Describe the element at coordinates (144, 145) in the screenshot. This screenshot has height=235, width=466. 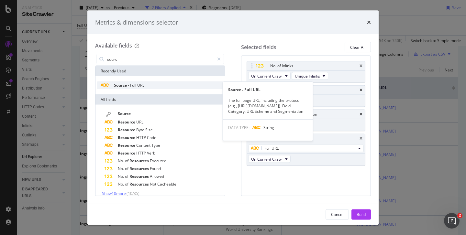
I see `span: Content` at that location.